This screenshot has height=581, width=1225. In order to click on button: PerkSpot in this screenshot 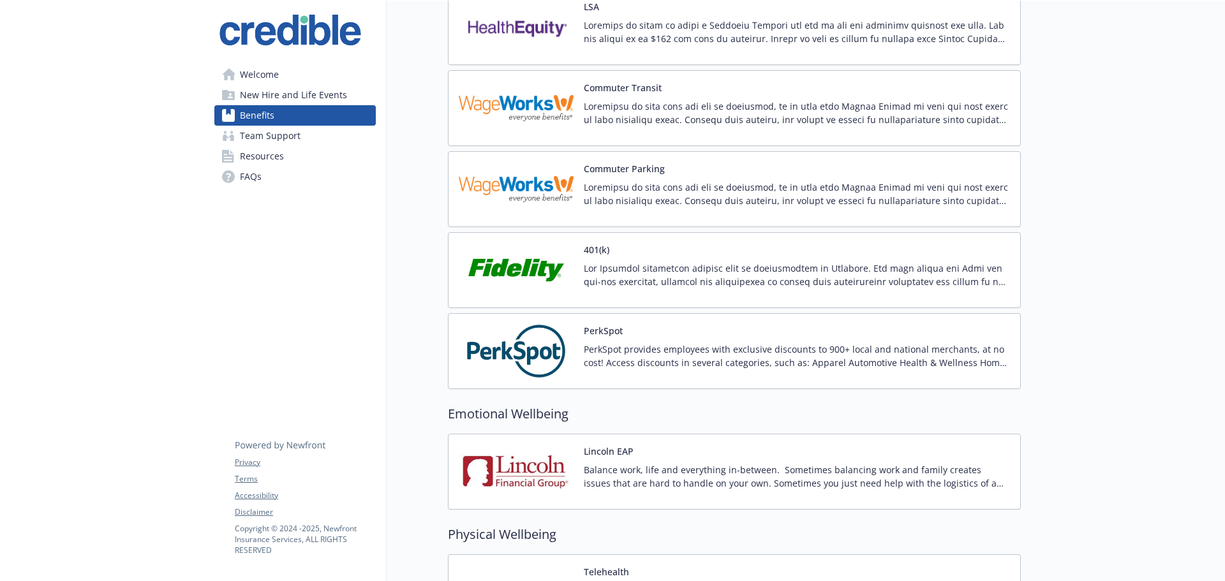, I will do `click(603, 331)`.